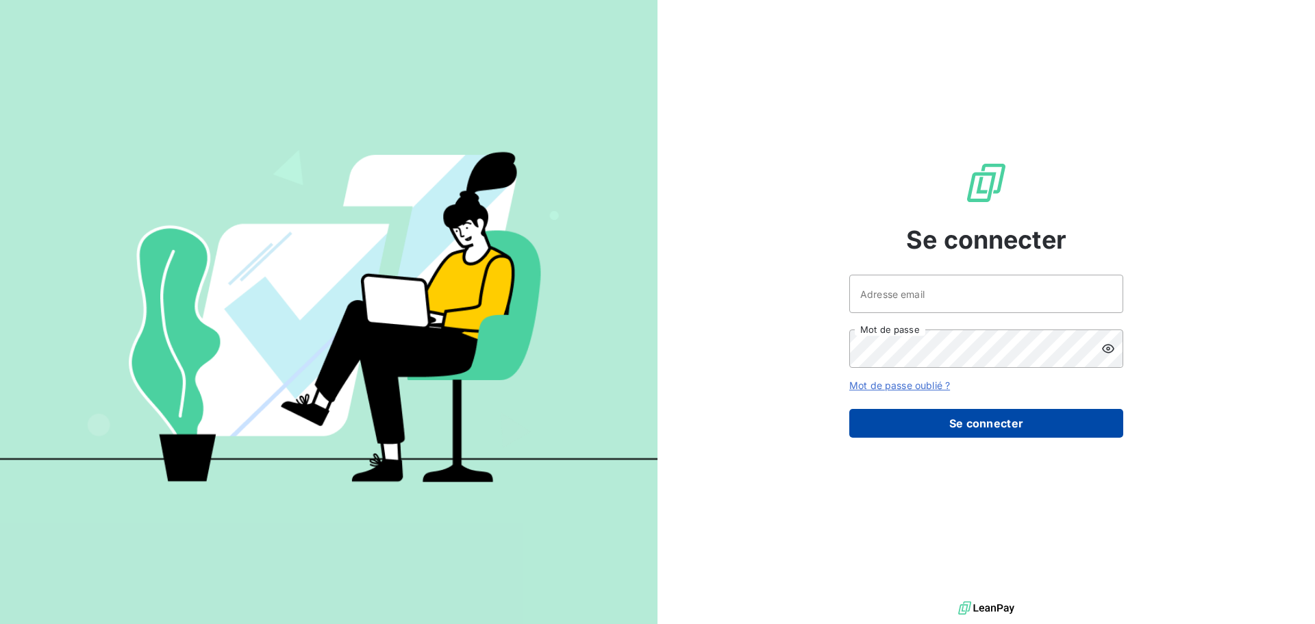  What do you see at coordinates (987, 608) in the screenshot?
I see `img: logo` at bounding box center [987, 608].